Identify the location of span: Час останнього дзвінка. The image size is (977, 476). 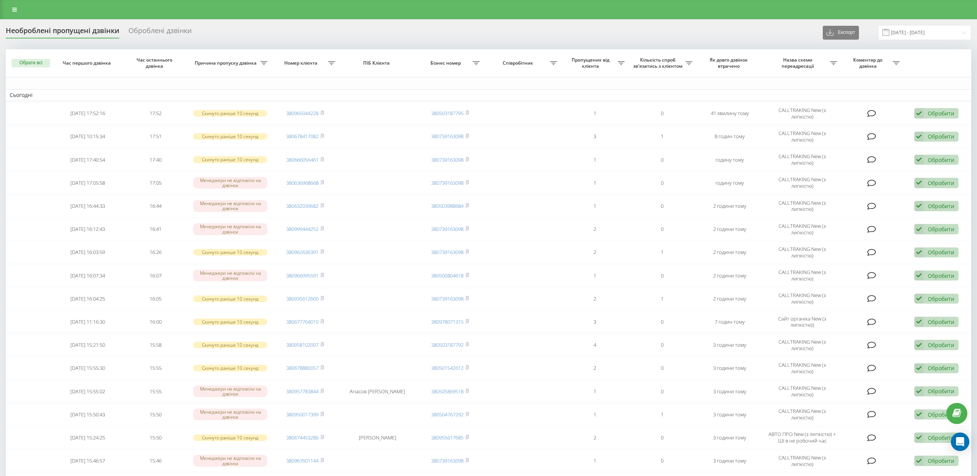
(155, 63).